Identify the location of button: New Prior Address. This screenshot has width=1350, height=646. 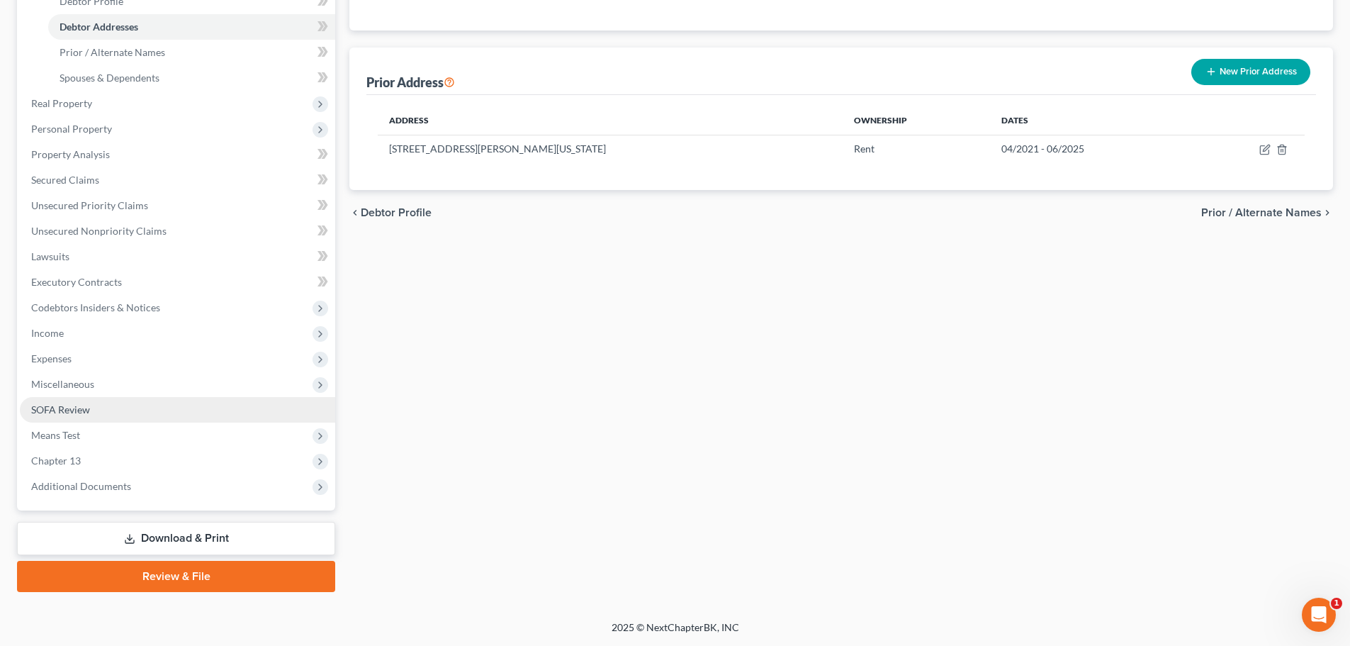
(1251, 72).